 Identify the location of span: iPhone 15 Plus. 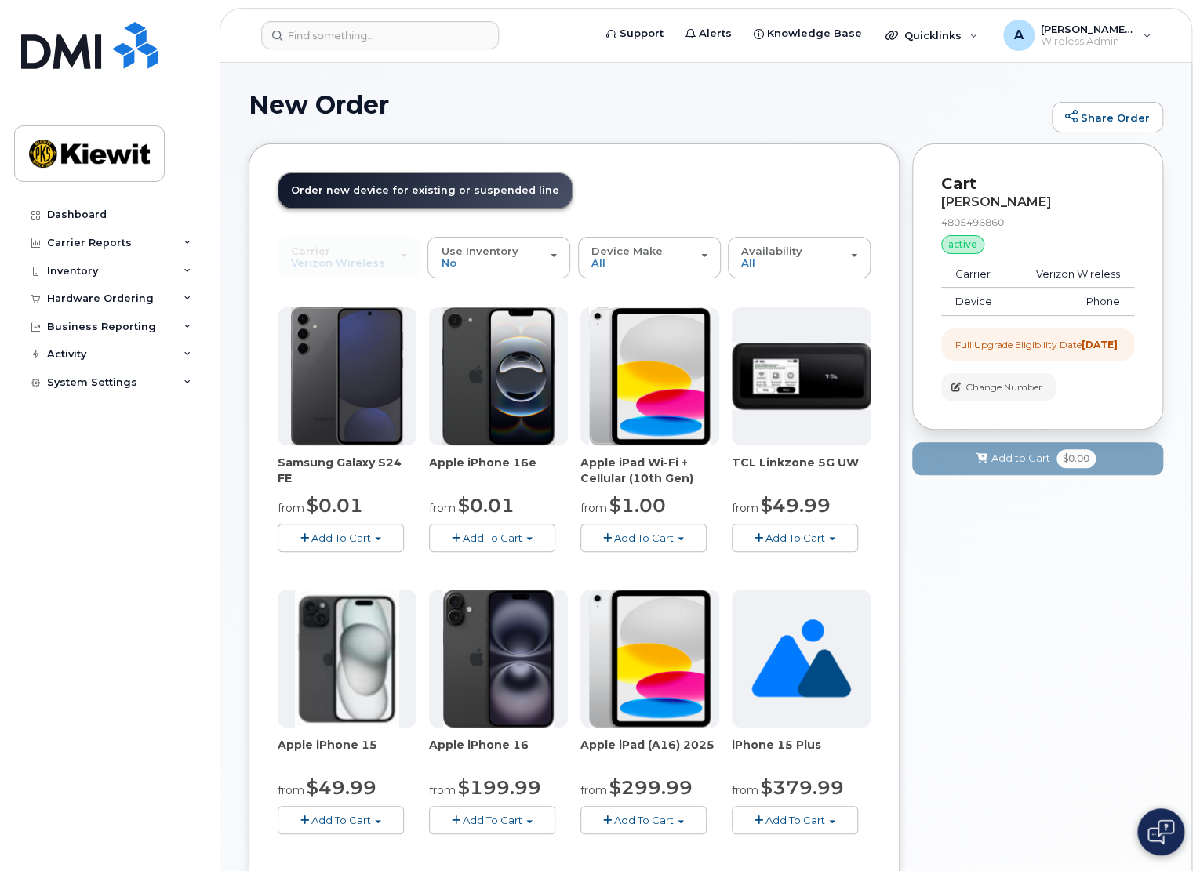
(801, 753).